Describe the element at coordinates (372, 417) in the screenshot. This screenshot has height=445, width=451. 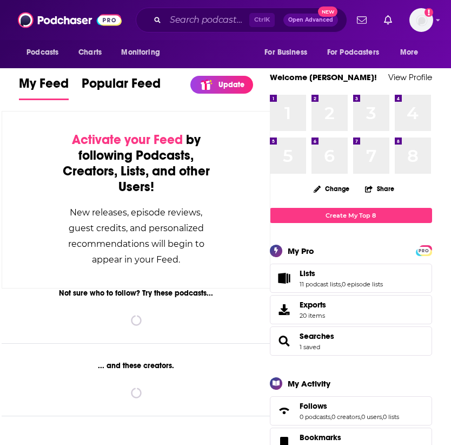
I see `a: 0 users` at that location.